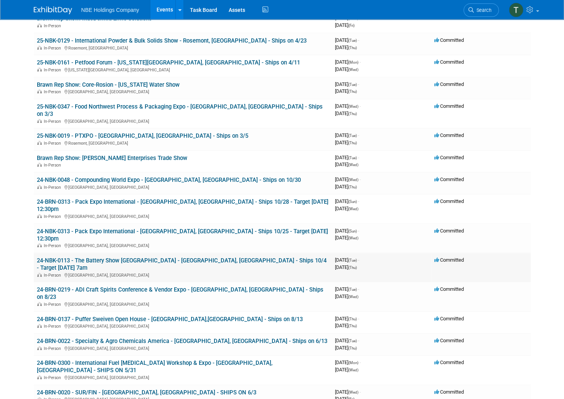  What do you see at coordinates (110, 10) in the screenshot?
I see `span: NBE Holdings Company` at bounding box center [110, 10].